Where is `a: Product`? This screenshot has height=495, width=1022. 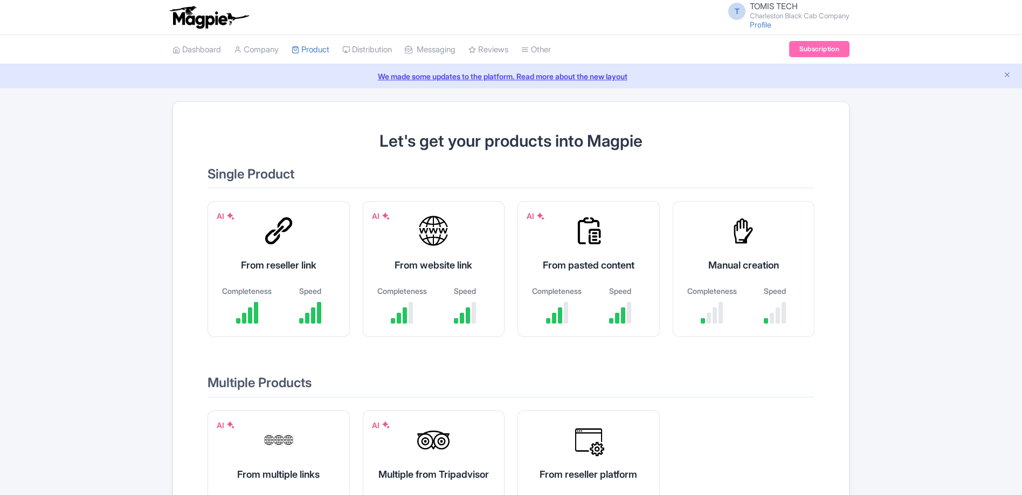 a: Product is located at coordinates (311, 50).